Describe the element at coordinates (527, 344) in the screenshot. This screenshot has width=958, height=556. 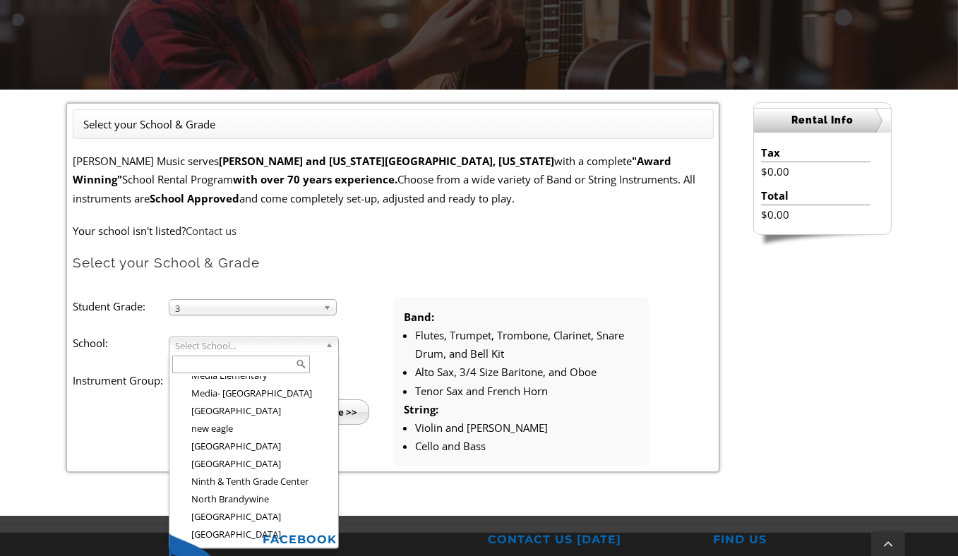
I see `li: Flutes, Trumpet, Trombone, Clarinet, Snare Drum, and Bell Kit` at that location.